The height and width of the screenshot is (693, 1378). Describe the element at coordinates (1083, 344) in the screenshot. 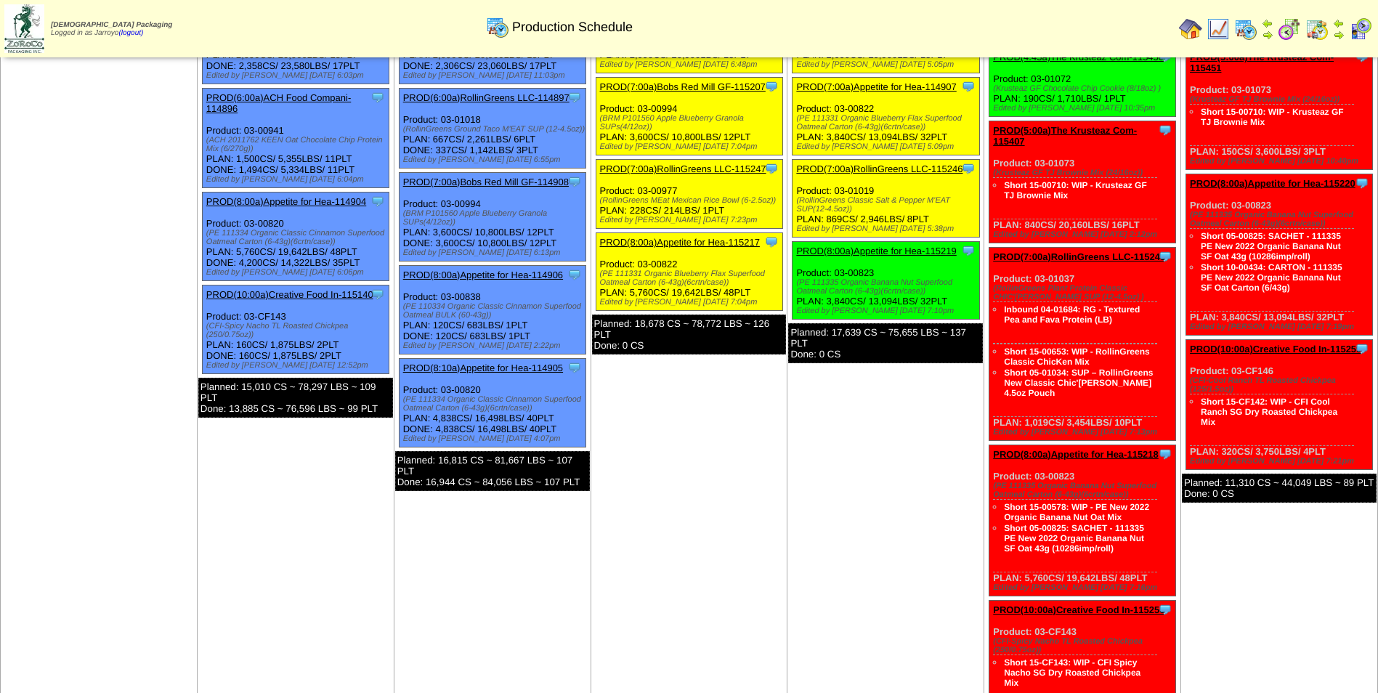

I see `div: Product: 03-01037 PLAN: 1,019CS / 3,454LBS / 10PLT` at that location.